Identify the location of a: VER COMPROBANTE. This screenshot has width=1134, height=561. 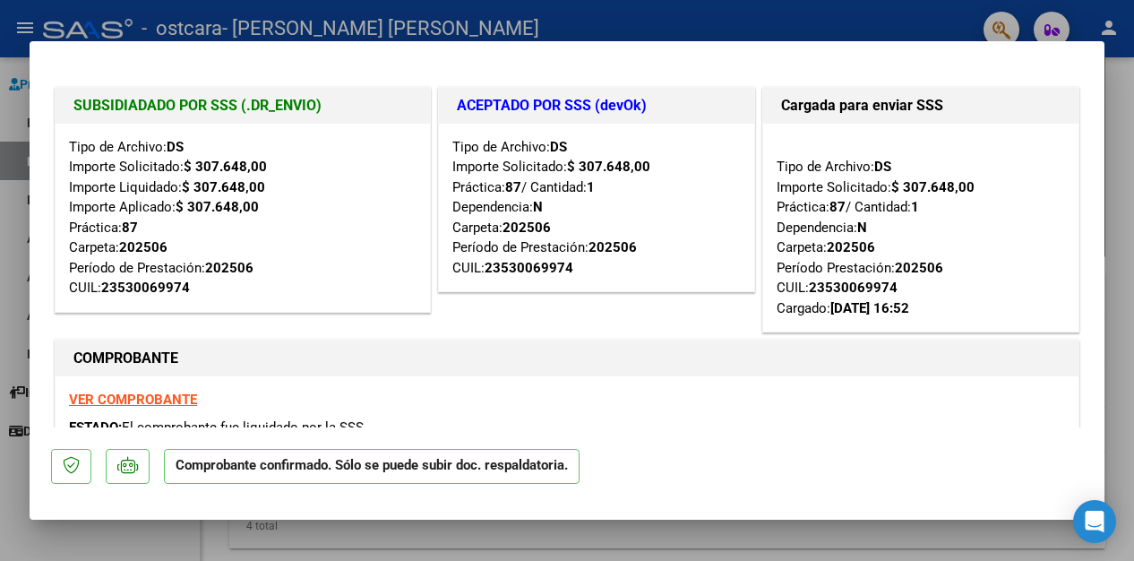
(133, 399).